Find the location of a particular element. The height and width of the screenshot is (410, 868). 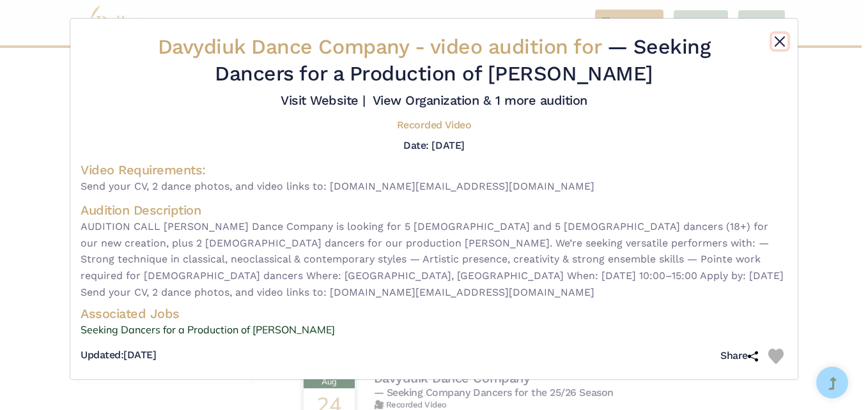

button: Close is located at coordinates (780, 42).